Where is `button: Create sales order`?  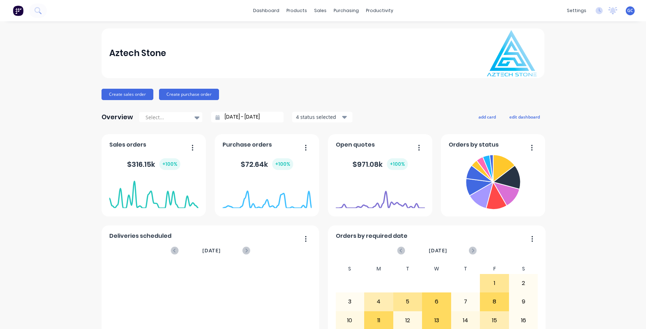 button: Create sales order is located at coordinates (127, 94).